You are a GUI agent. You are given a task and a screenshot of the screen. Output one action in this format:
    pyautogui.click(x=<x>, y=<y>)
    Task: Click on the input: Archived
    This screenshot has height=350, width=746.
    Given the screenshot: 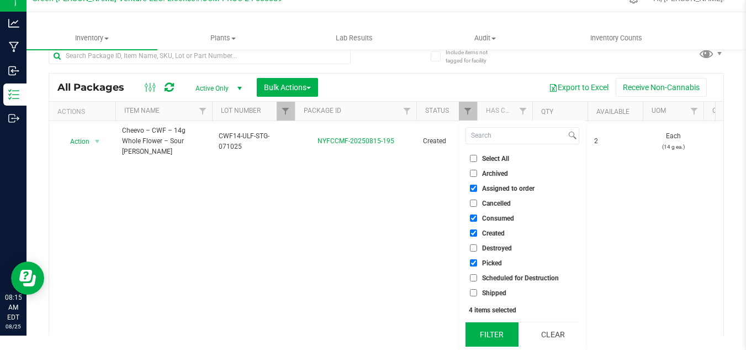 What is the action you would take?
    pyautogui.click(x=473, y=173)
    